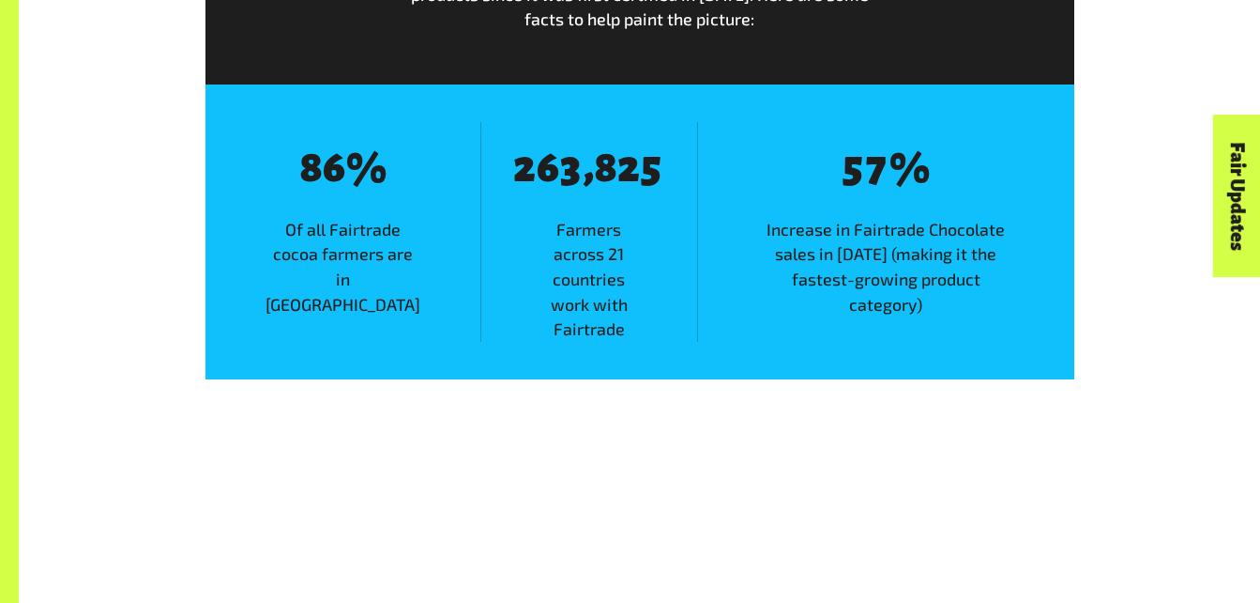 Image resolution: width=1260 pixels, height=603 pixels. I want to click on span: 7, so click(878, 168).